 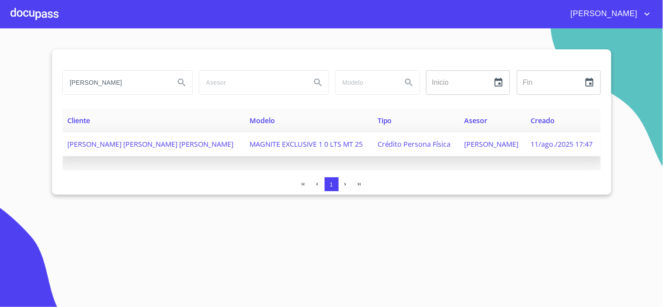 I want to click on button: account of current user, so click(x=608, y=14).